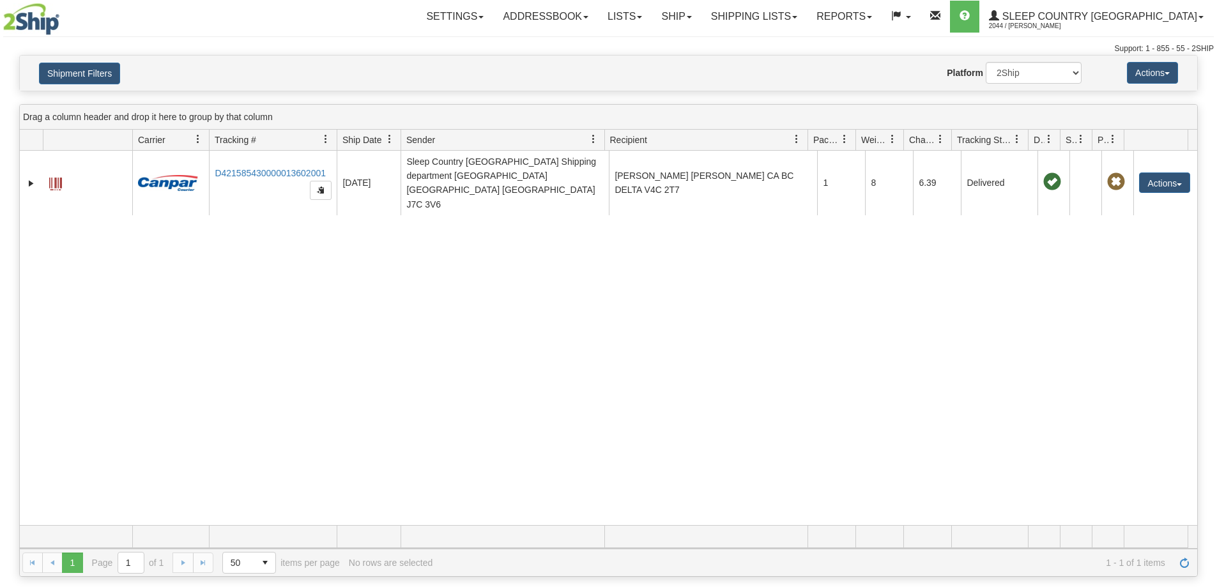  What do you see at coordinates (131, 563) in the screenshot?
I see `input: Page 1` at bounding box center [131, 563].